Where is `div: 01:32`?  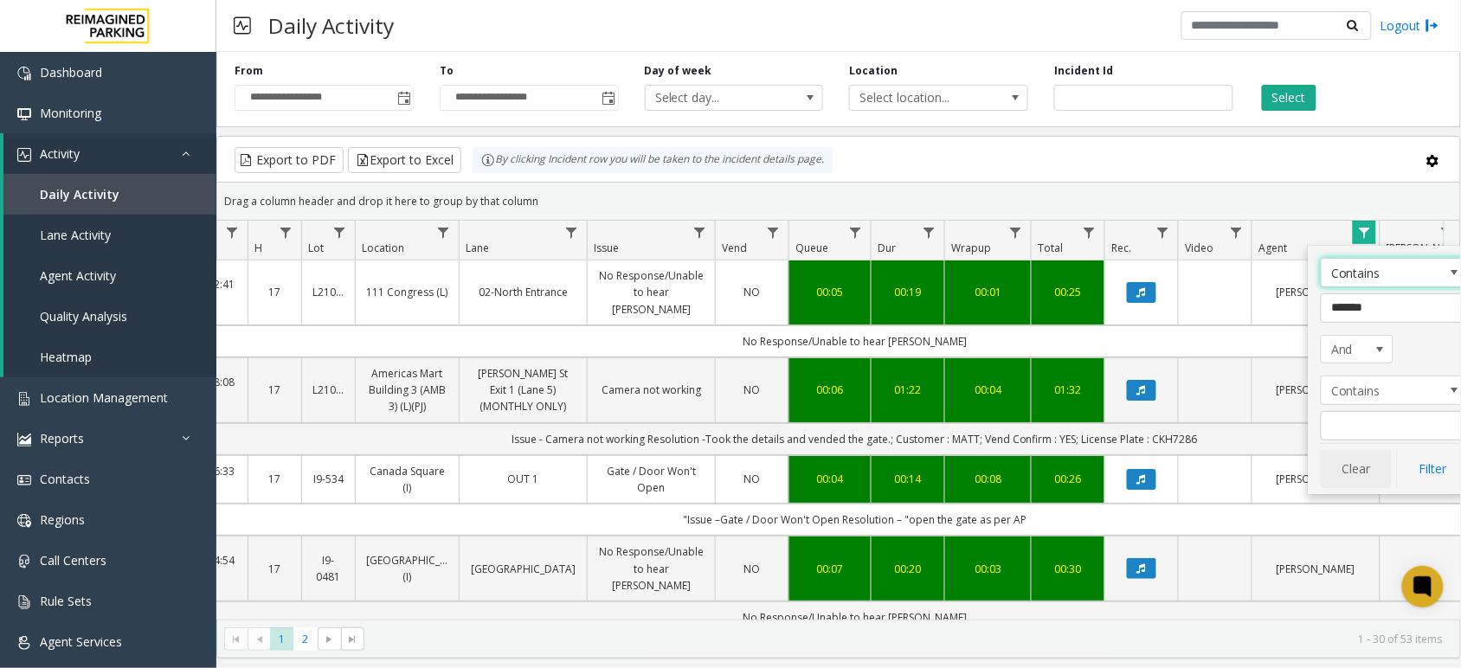
div: 01:32 is located at coordinates (1068, 390).